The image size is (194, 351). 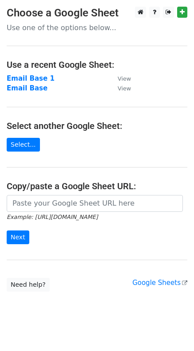 I want to click on input: Paste your Google Sheet URL here, so click(x=94, y=204).